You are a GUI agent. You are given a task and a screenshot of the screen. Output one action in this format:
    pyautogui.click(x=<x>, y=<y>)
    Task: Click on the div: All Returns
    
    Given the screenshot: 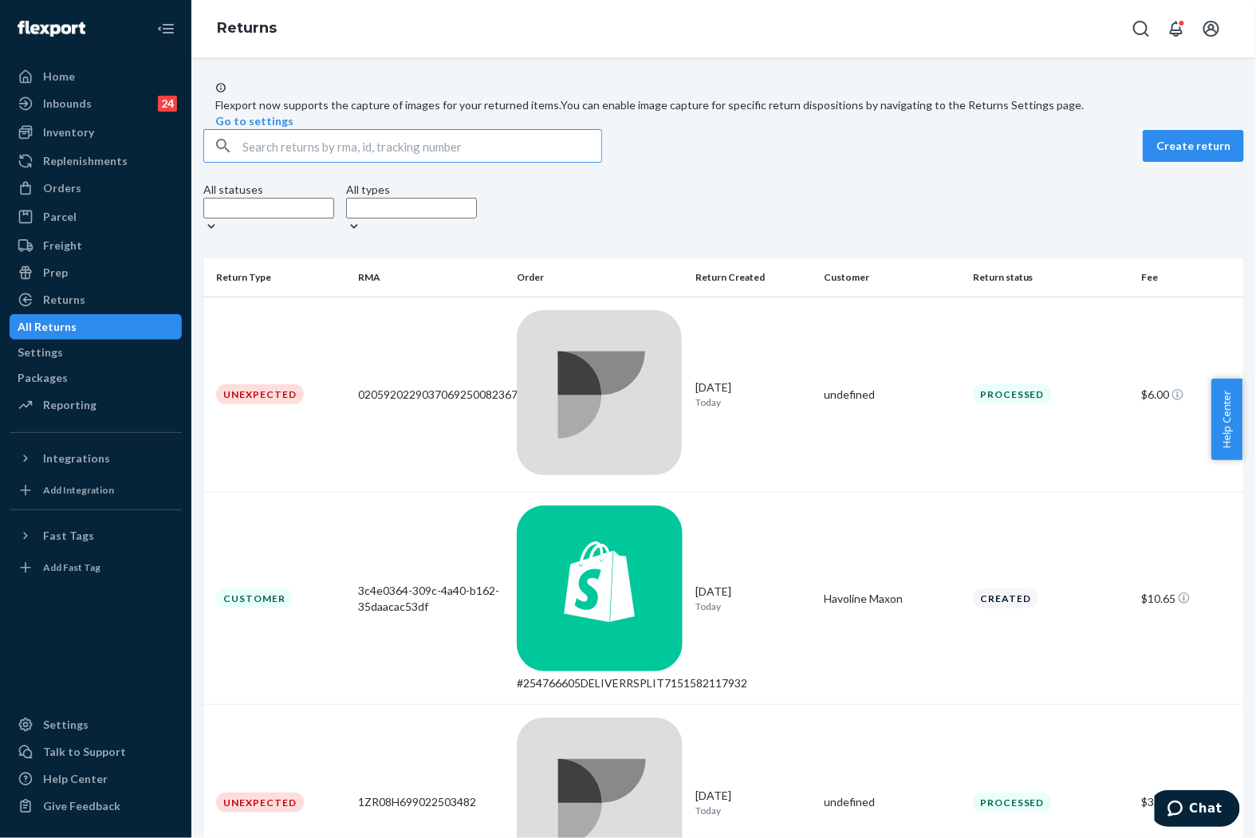 What is the action you would take?
    pyautogui.click(x=47, y=327)
    